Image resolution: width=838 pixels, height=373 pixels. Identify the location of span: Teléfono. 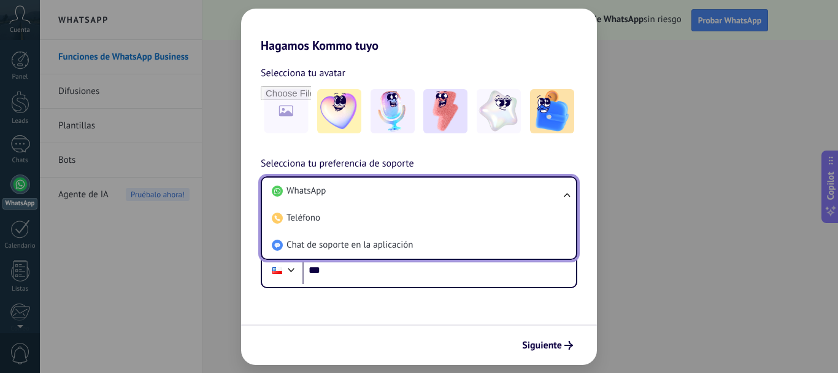
(303, 218).